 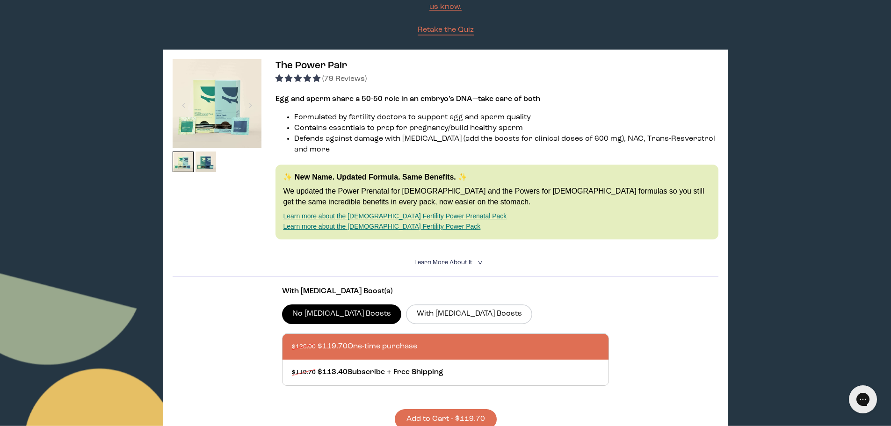 What do you see at coordinates (444, 263) in the screenshot?
I see `span: Learn More About it` at bounding box center [444, 263].